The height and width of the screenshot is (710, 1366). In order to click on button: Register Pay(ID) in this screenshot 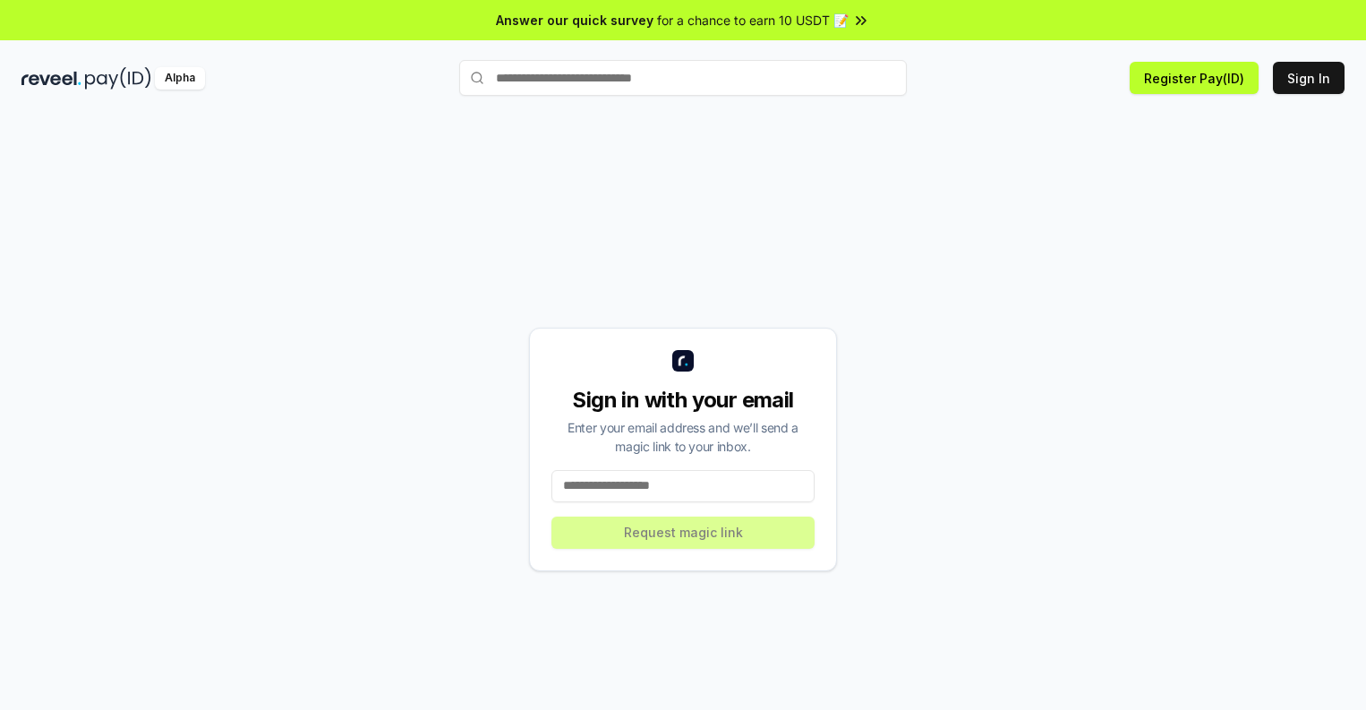, I will do `click(1194, 78)`.